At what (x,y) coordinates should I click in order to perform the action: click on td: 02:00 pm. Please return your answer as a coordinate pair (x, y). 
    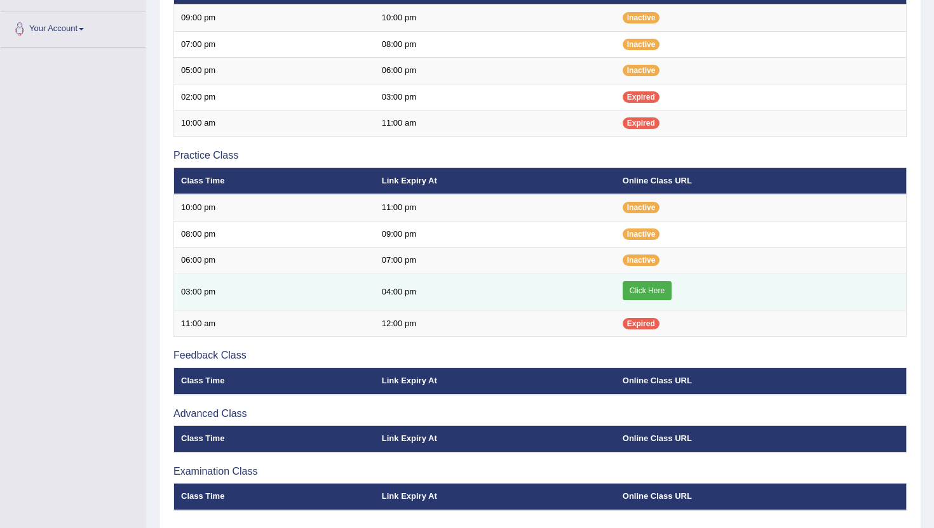
    Looking at the image, I should click on (274, 97).